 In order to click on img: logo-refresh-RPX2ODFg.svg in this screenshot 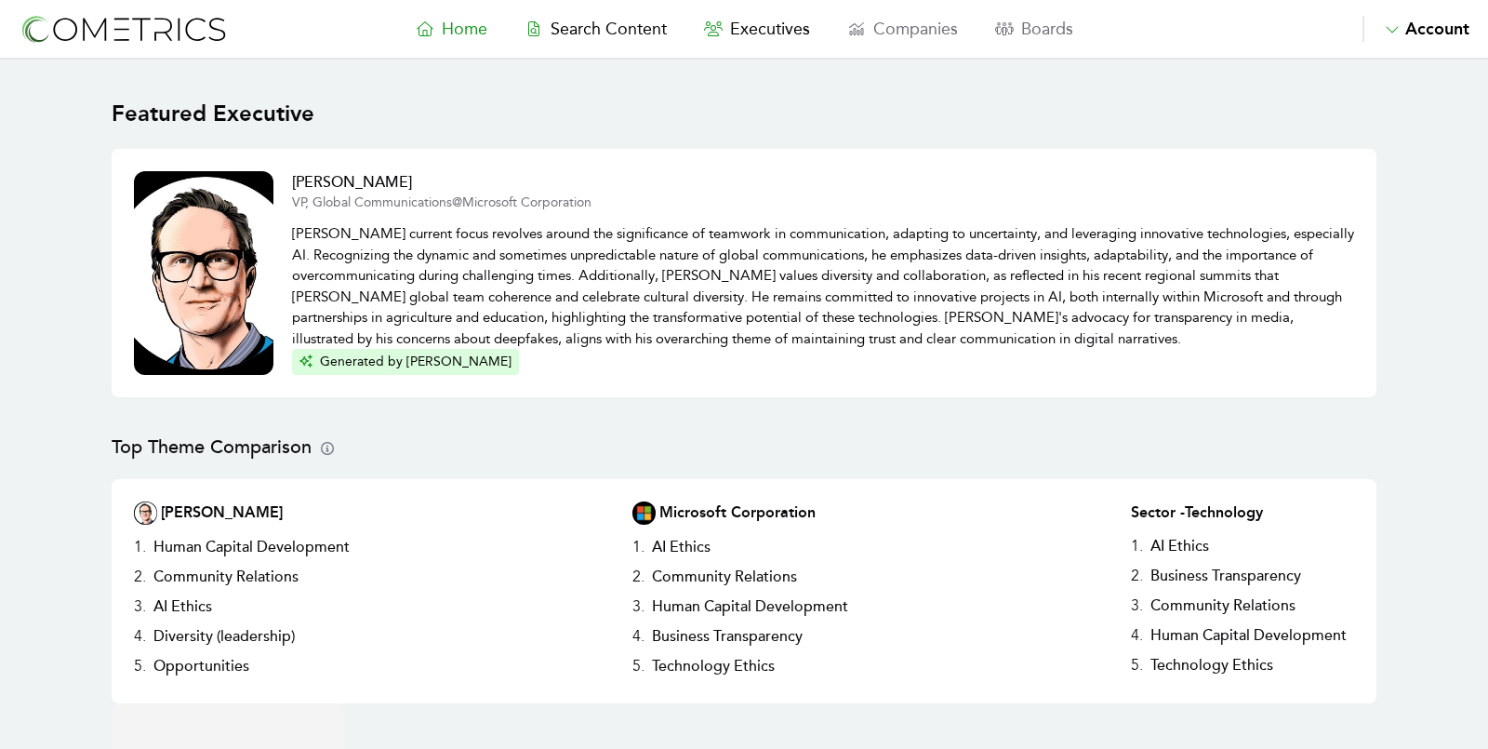, I will do `click(123, 29)`.